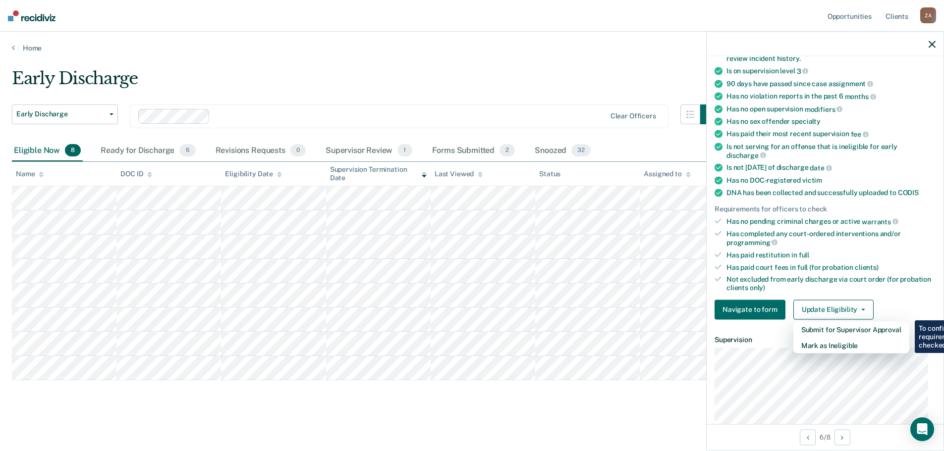  Describe the element at coordinates (831, 238) in the screenshot. I see `div: Has completed any court-ordered interventions and/or` at that location.